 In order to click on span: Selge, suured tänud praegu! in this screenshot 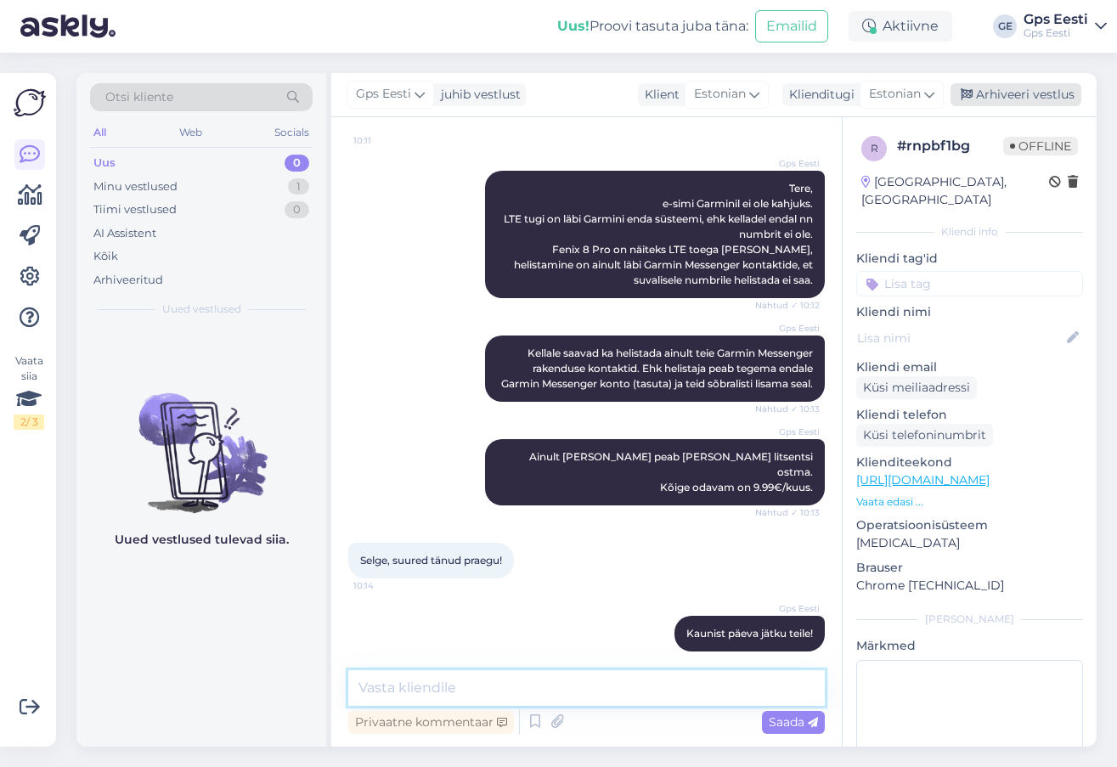, I will do `click(431, 560)`.